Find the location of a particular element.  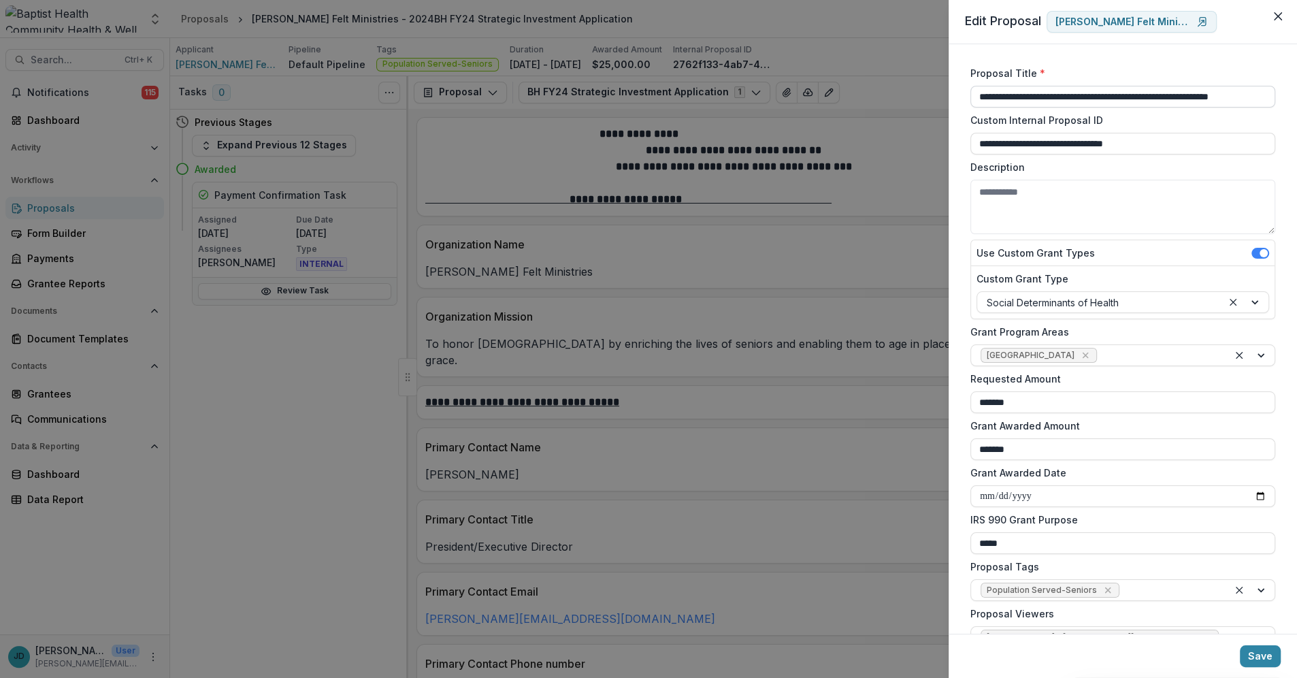

label: Use Custom Grant Types is located at coordinates (1035, 252).